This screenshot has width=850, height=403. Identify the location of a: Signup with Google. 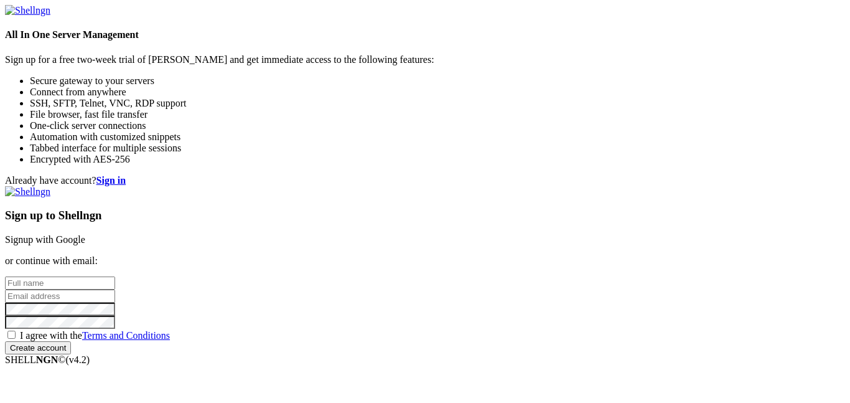
(45, 239).